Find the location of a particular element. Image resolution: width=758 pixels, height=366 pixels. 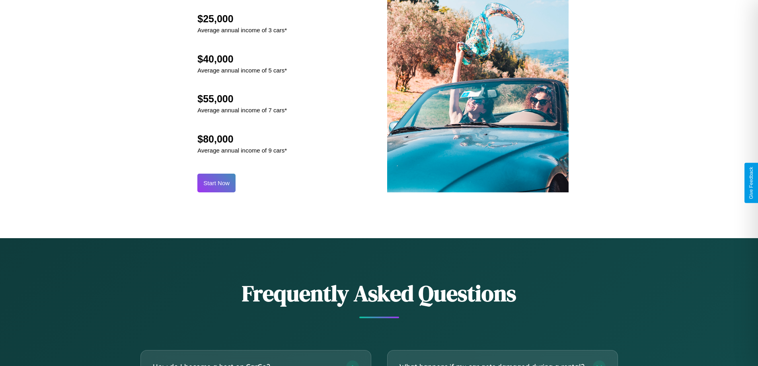

button: Start Now is located at coordinates (216, 183).